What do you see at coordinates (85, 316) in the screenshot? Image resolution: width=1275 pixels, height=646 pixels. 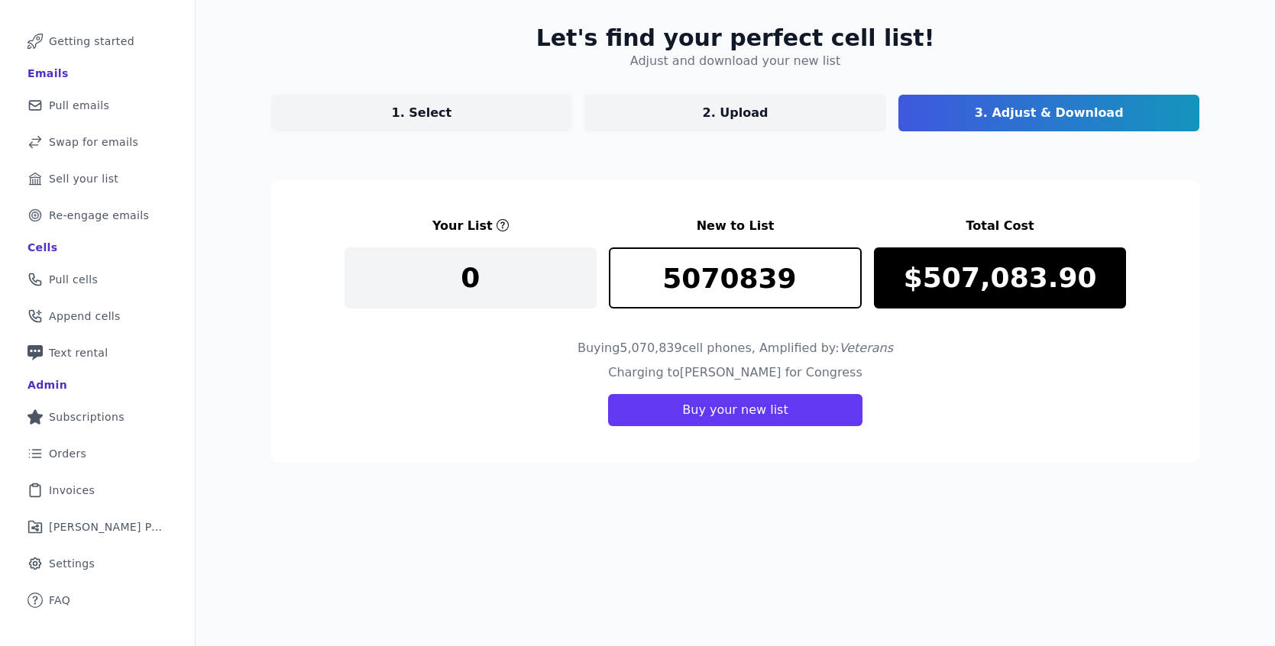 I see `span: Append cells` at bounding box center [85, 316].